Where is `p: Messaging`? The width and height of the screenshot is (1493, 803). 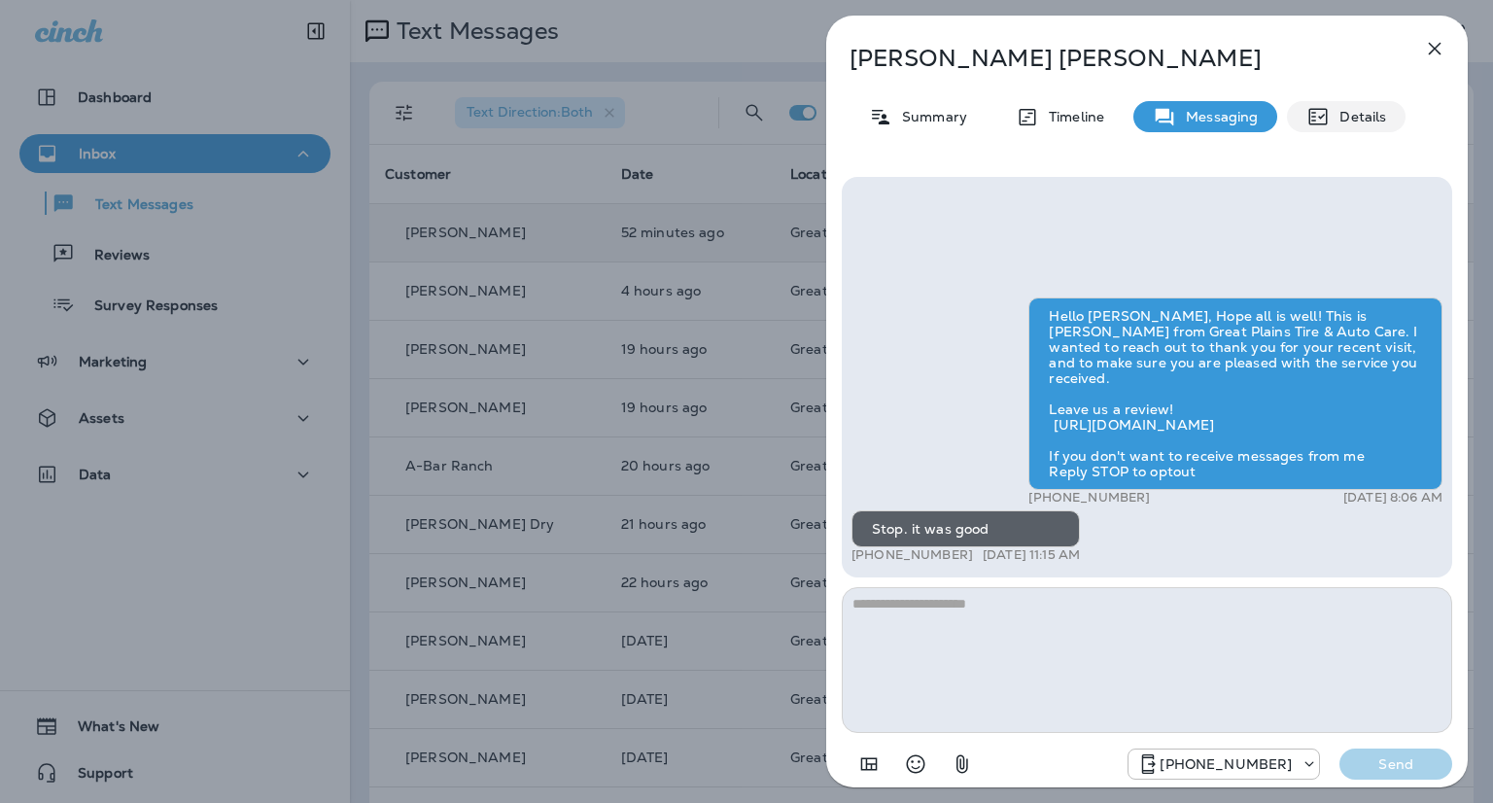
p: Messaging is located at coordinates (1217, 117).